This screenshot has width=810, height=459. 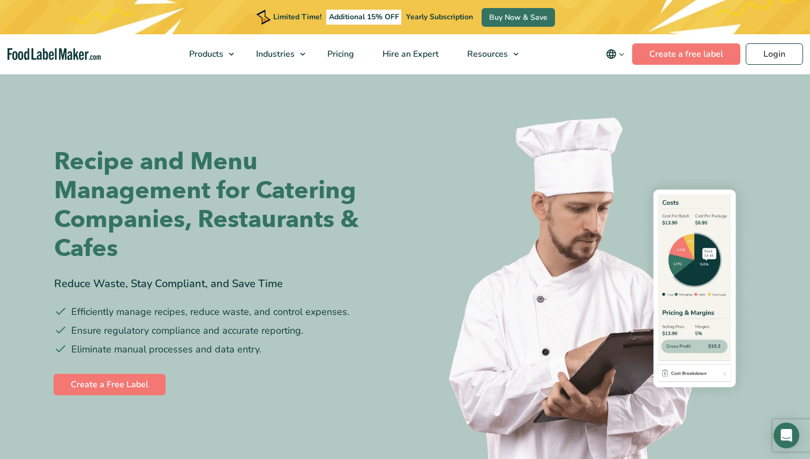 I want to click on a: Hire an Expert, so click(x=409, y=54).